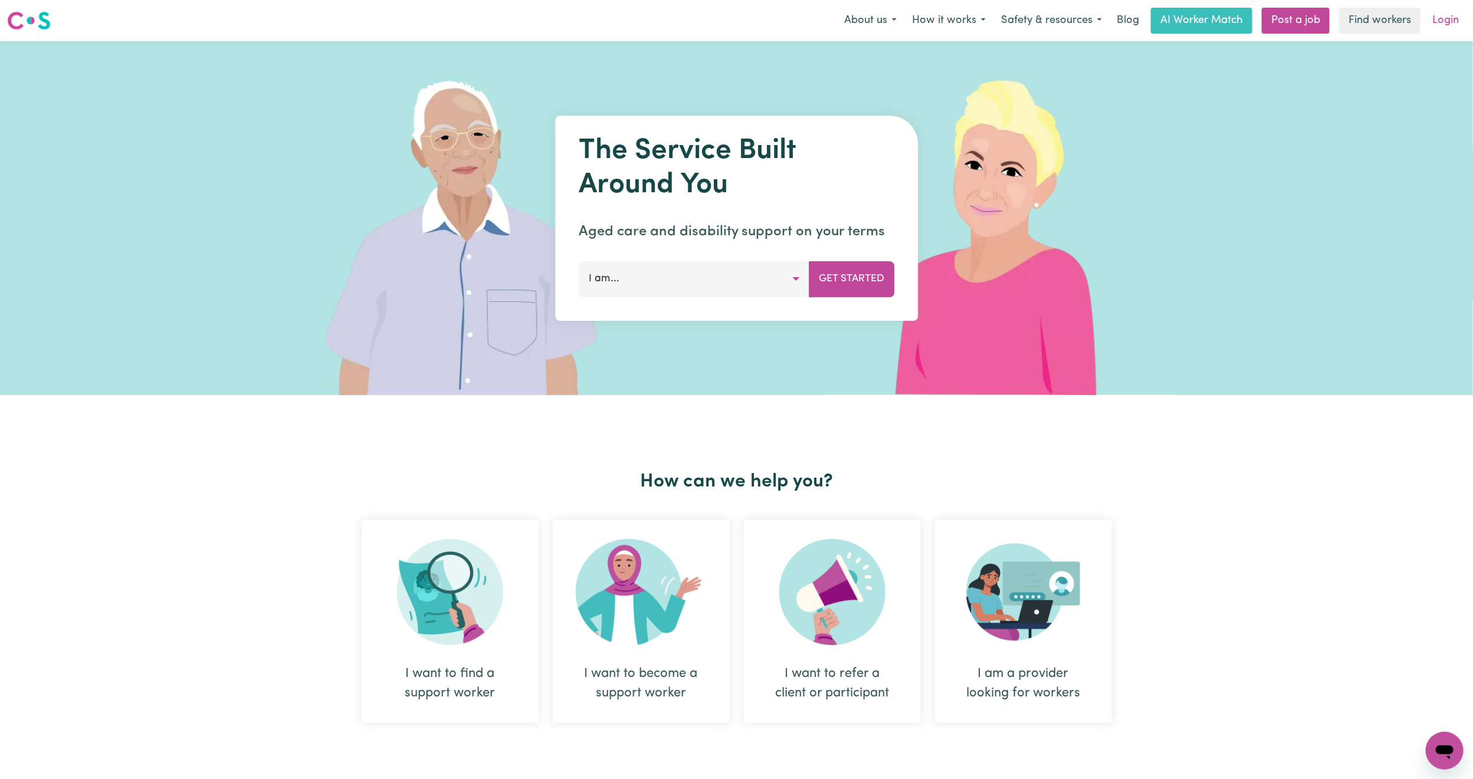  Describe the element at coordinates (29, 21) in the screenshot. I see `img: Careseekers logo` at that location.